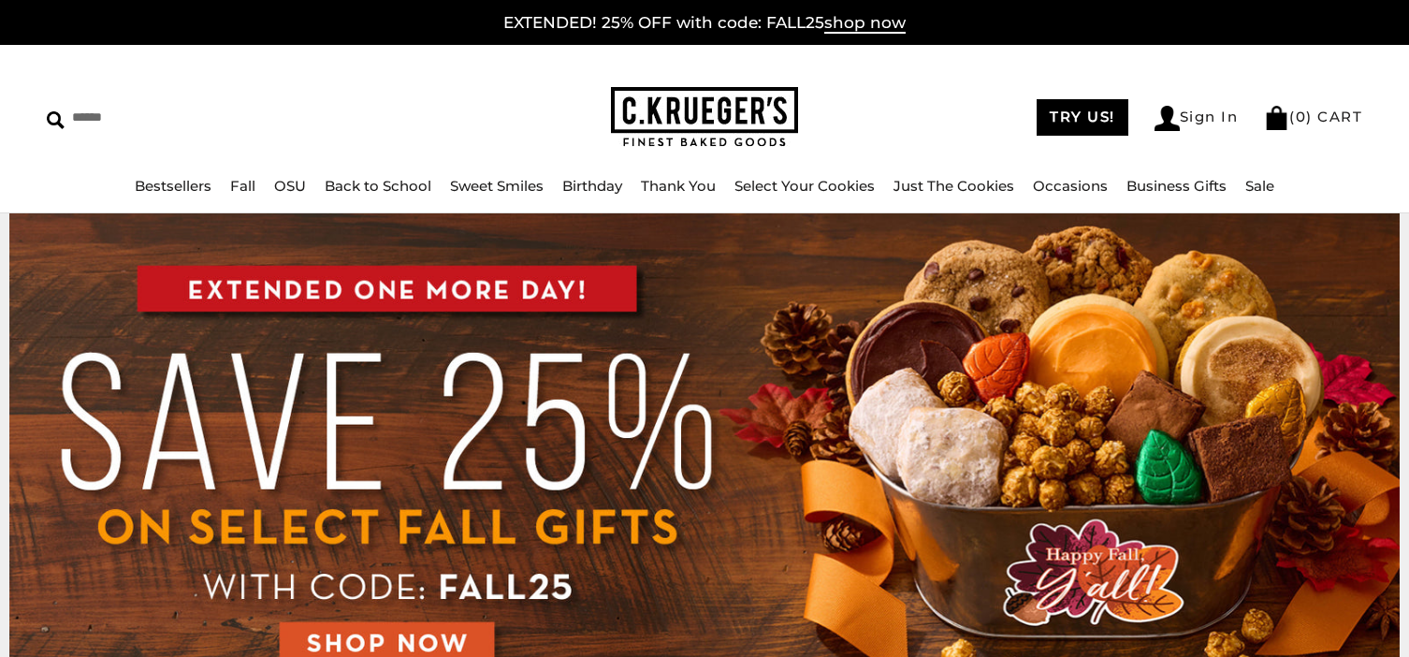  I want to click on a: TRY US!, so click(1083, 117).